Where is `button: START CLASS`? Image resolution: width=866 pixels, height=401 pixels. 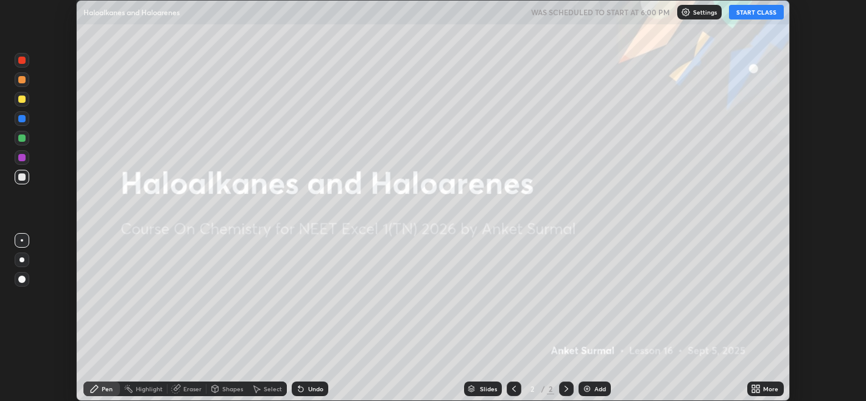 button: START CLASS is located at coordinates (756, 12).